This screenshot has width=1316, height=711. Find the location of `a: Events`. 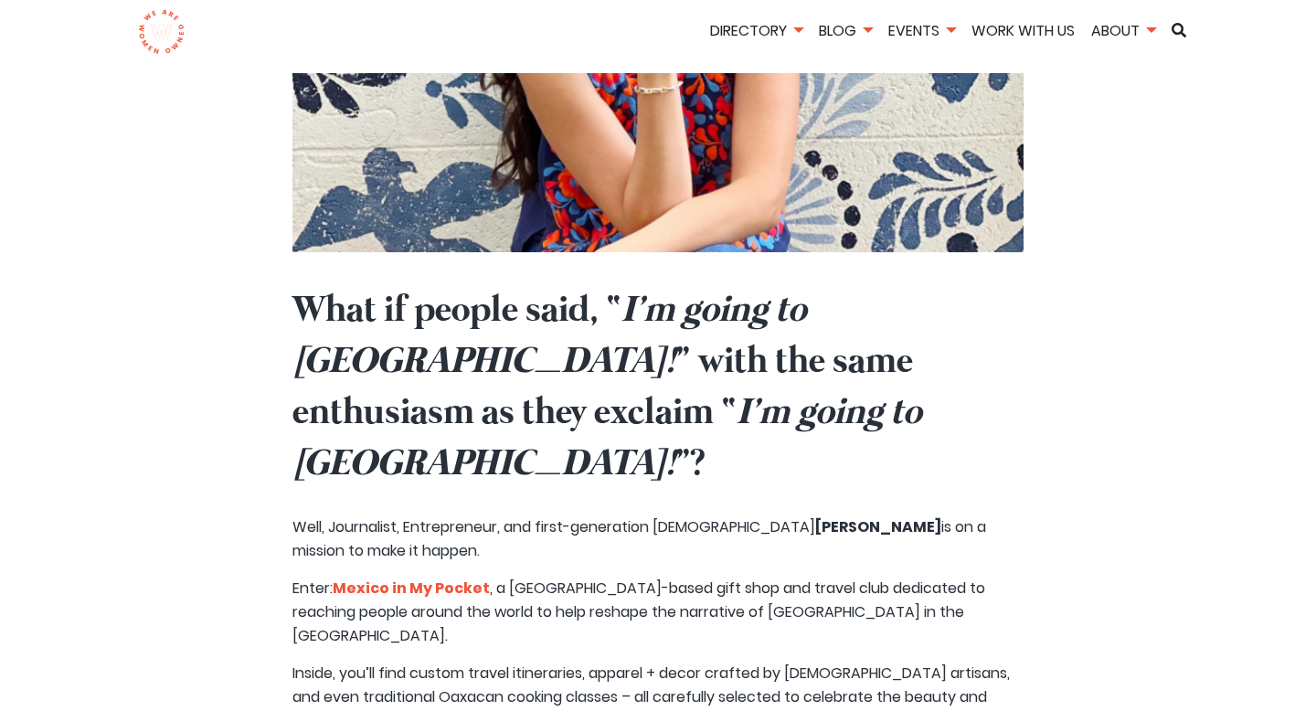

a: Events is located at coordinates (921, 30).